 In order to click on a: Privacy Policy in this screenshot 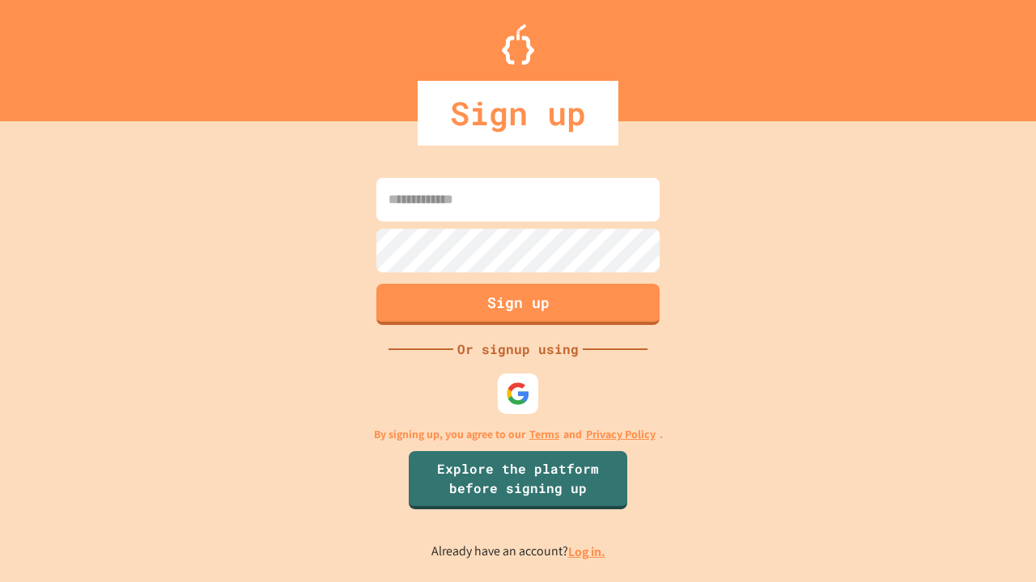, I will do `click(621, 434)`.